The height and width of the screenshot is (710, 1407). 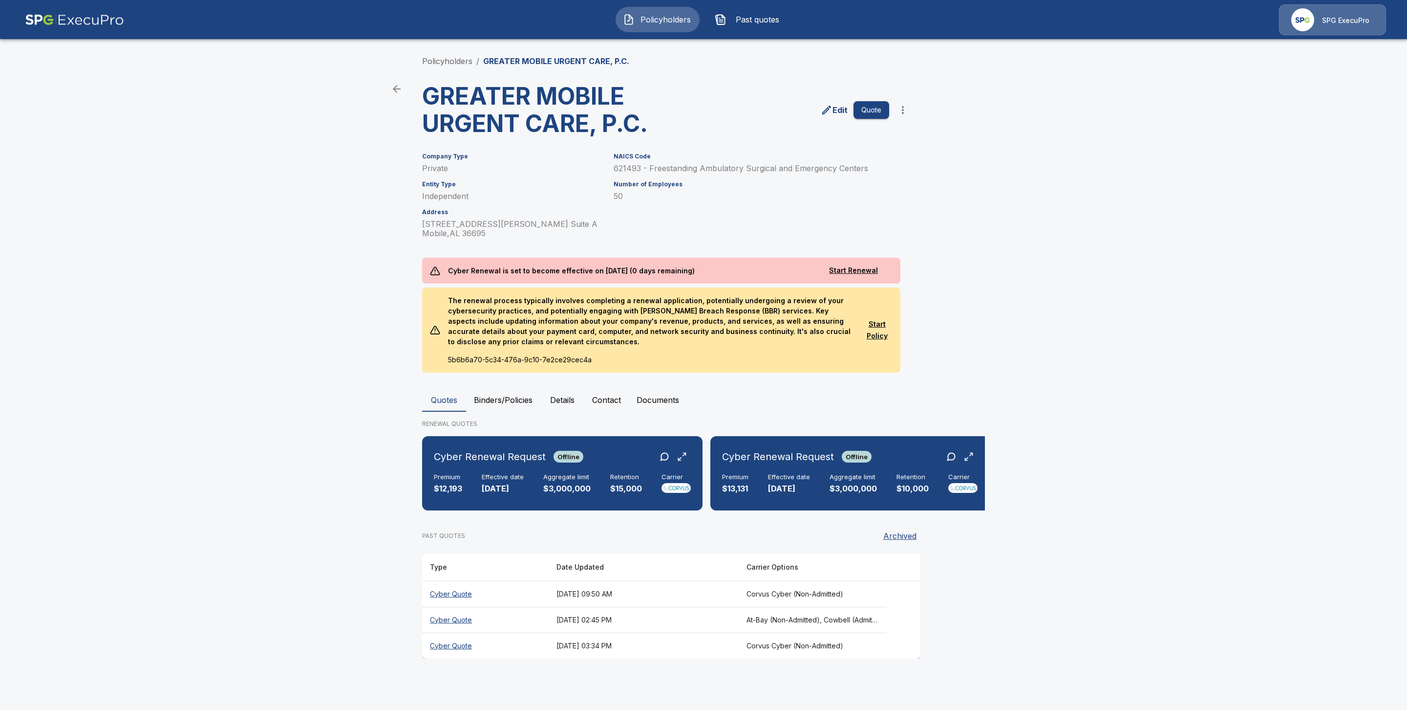 I want to click on th: At-Bay (Non-Admitted), Cowbell (Admitted), Tokio Marine TMHCC (Non-Admitted), Beazley, Elpha (Non..., so click(x=813, y=619).